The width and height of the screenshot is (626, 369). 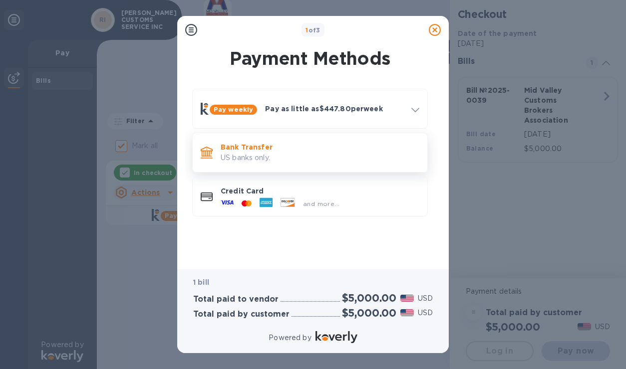 What do you see at coordinates (306, 30) in the screenshot?
I see `span: 1` at bounding box center [306, 30].